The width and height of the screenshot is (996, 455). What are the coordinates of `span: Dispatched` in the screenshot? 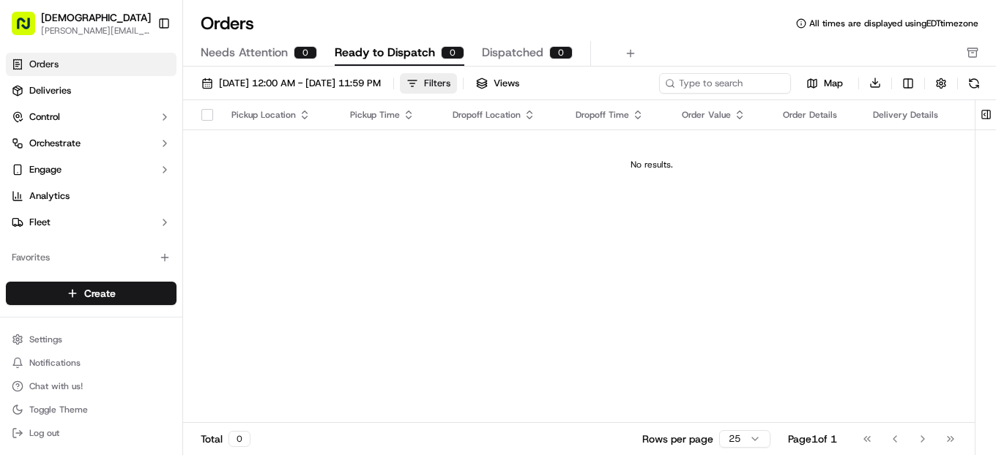 It's located at (512, 53).